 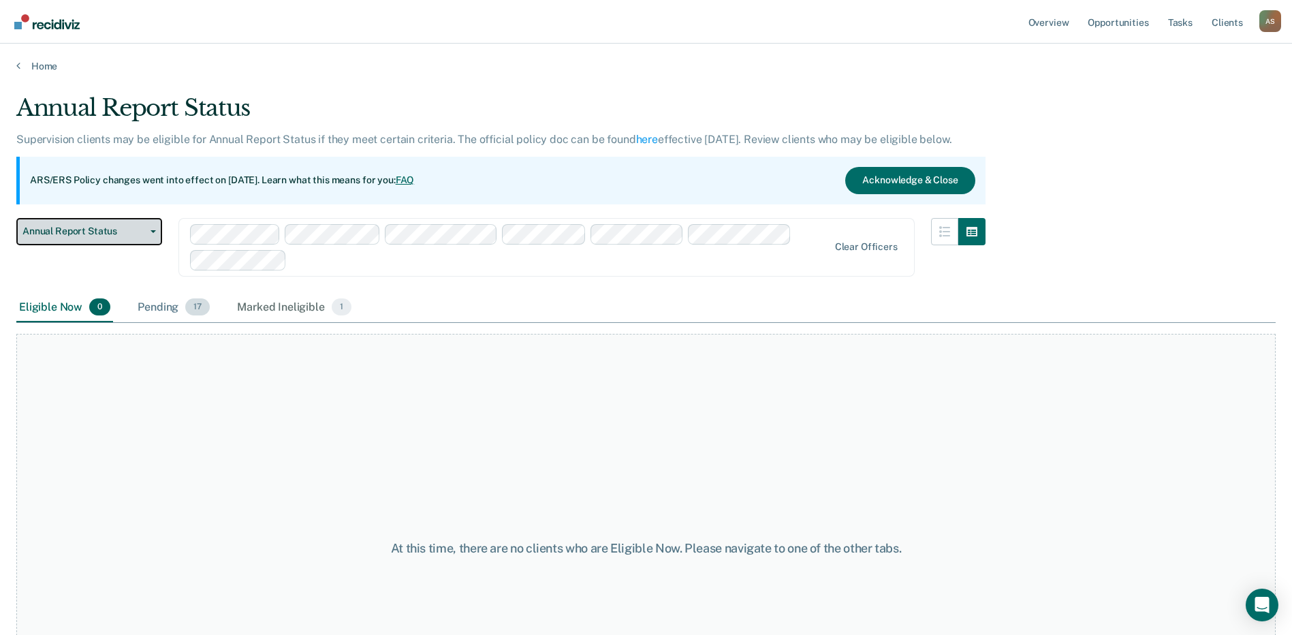 I want to click on span: 0, so click(x=99, y=307).